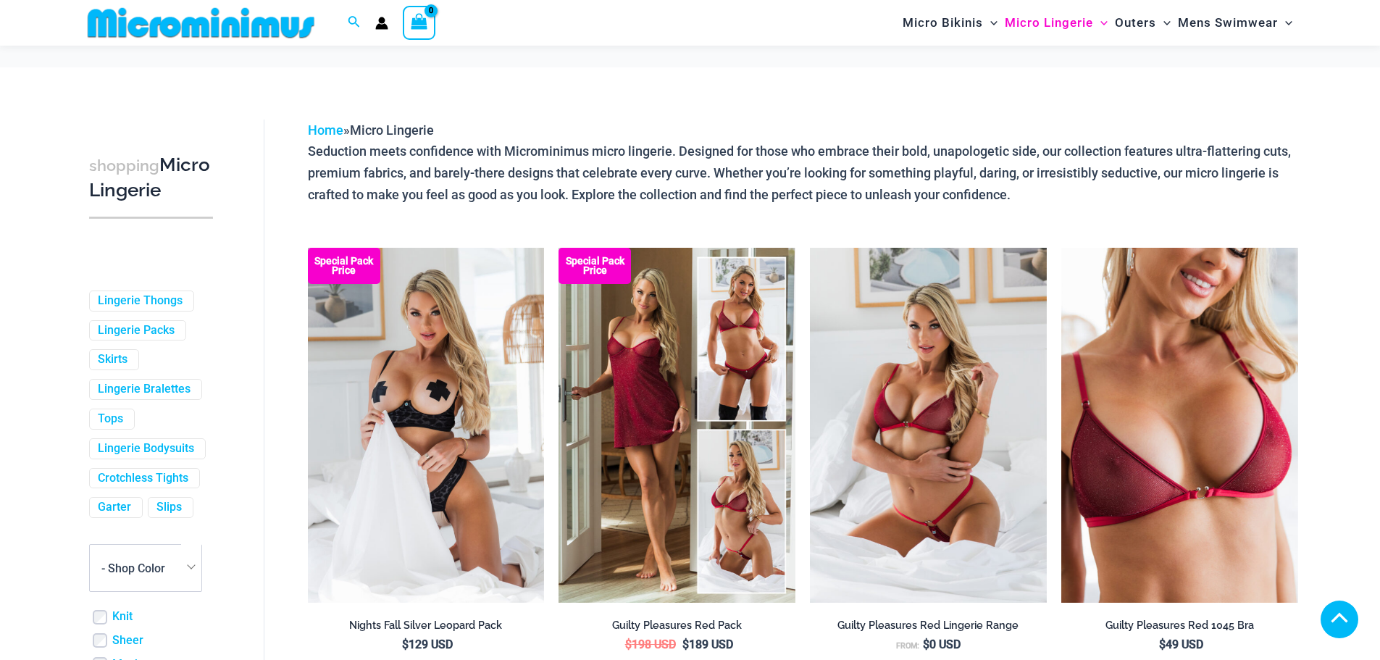 The image size is (1380, 660). Describe the element at coordinates (950, 22) in the screenshot. I see `a: Micro BikinisMenu ToggleMenu Toggle` at that location.